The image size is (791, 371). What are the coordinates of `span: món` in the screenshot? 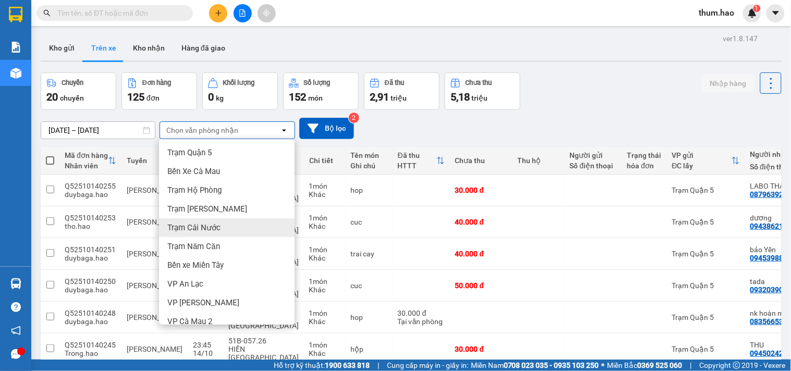 It's located at (315, 98).